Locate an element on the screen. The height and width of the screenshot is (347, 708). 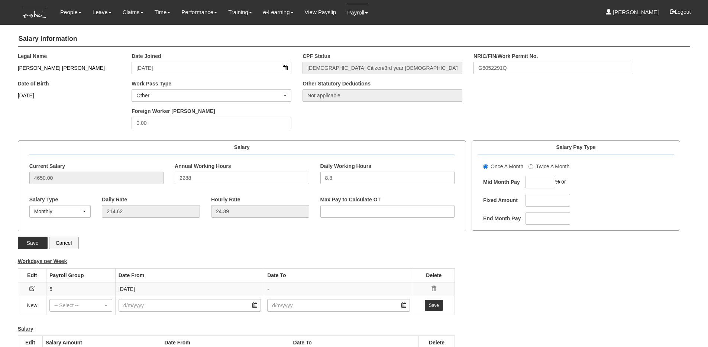
h5: Salary Pay Type is located at coordinates (576, 147).